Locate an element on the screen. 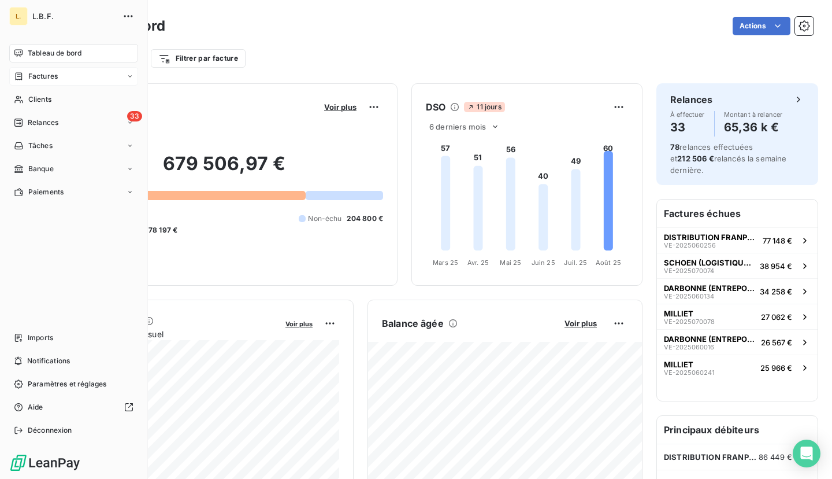 This screenshot has width=832, height=479. a: Aide is located at coordinates (73, 407).